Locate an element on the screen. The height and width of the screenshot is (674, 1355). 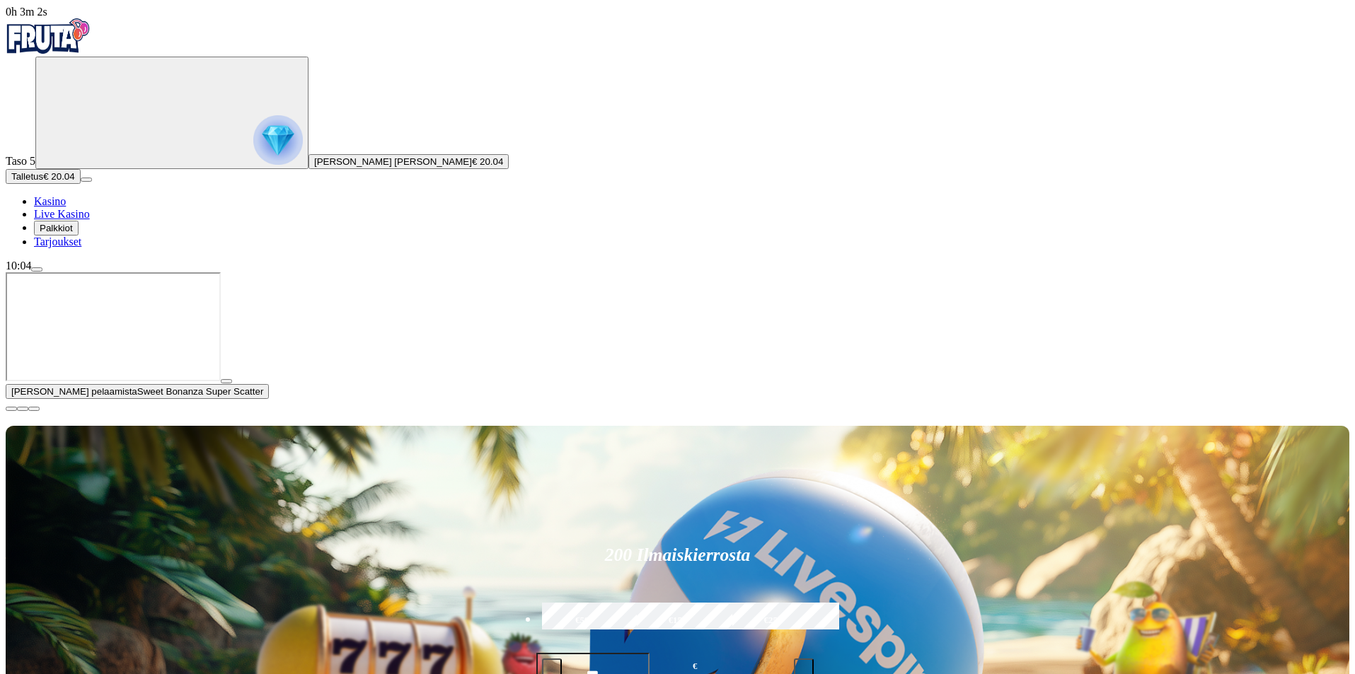
button: chevron-down icon is located at coordinates (23, 409).